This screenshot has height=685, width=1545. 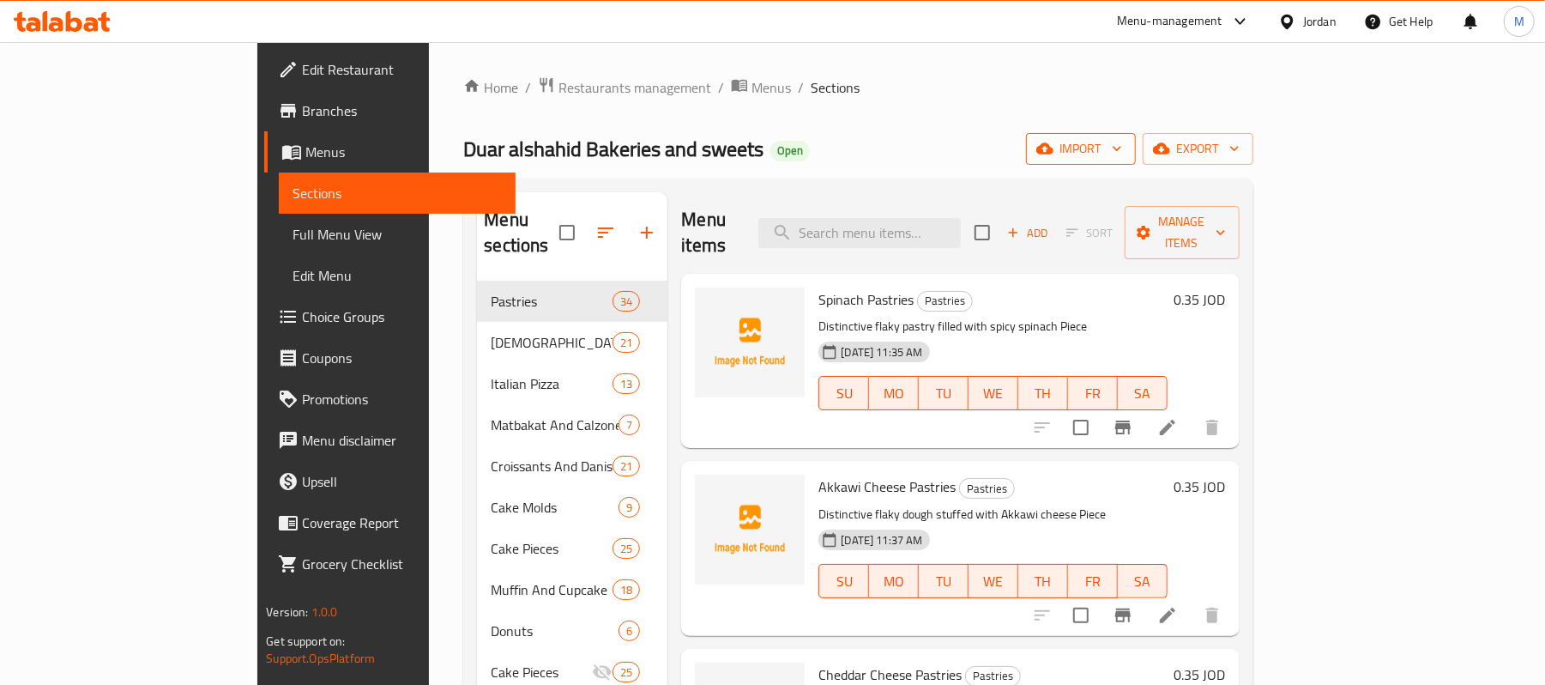 What do you see at coordinates (389, 69) in the screenshot?
I see `a: Edit Restaurant` at bounding box center [389, 69].